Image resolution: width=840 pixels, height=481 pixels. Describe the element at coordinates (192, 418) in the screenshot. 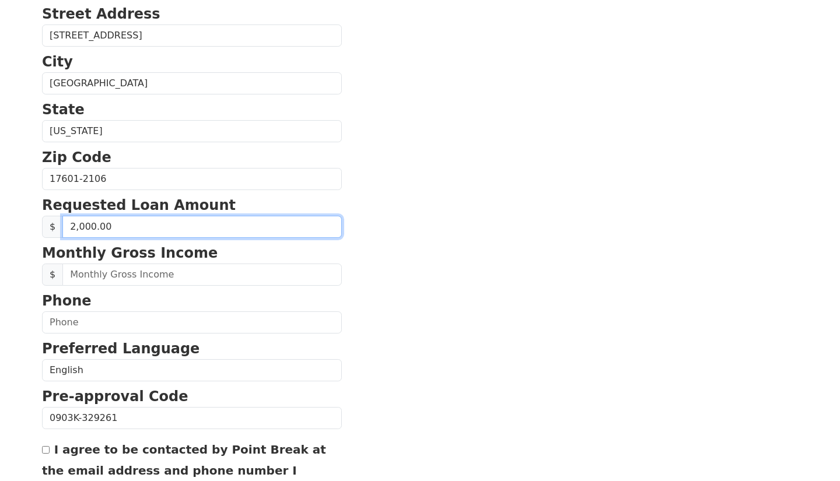

I see `input: Pre-approval Code` at that location.